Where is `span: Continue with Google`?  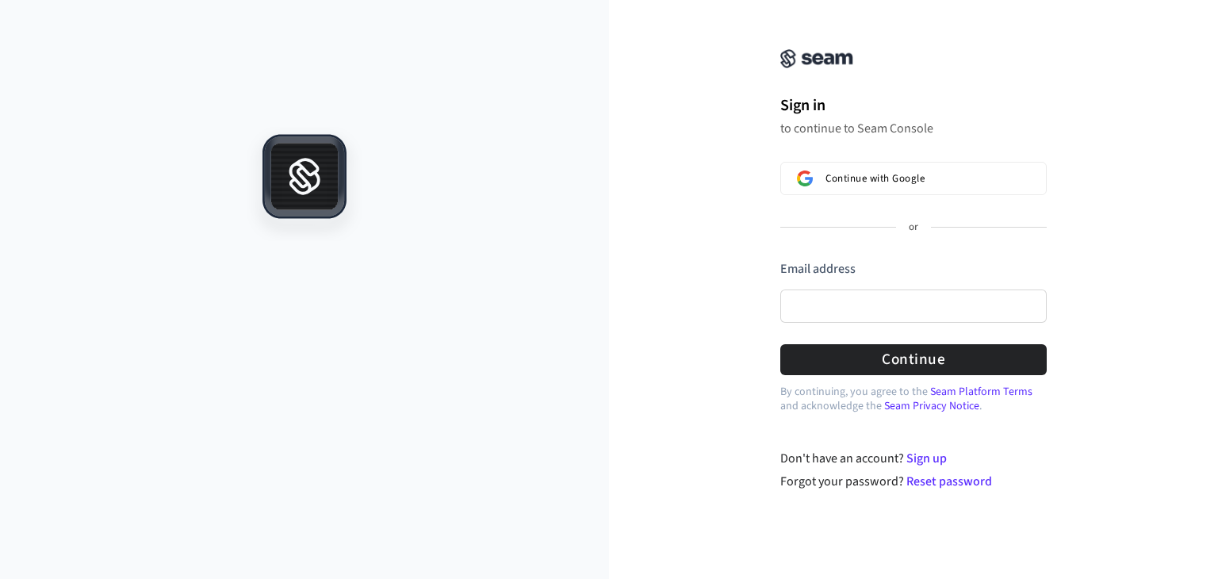
span: Continue with Google is located at coordinates (875, 178).